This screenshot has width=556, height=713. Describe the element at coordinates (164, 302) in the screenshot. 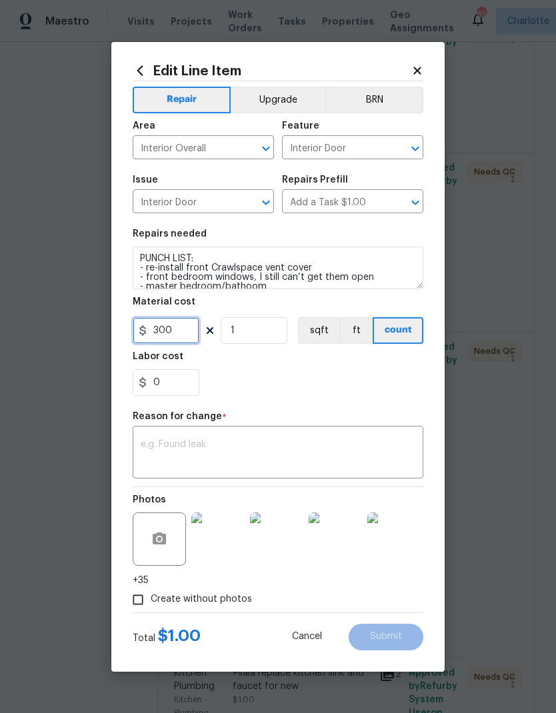

I see `h5: Material cost` at that location.